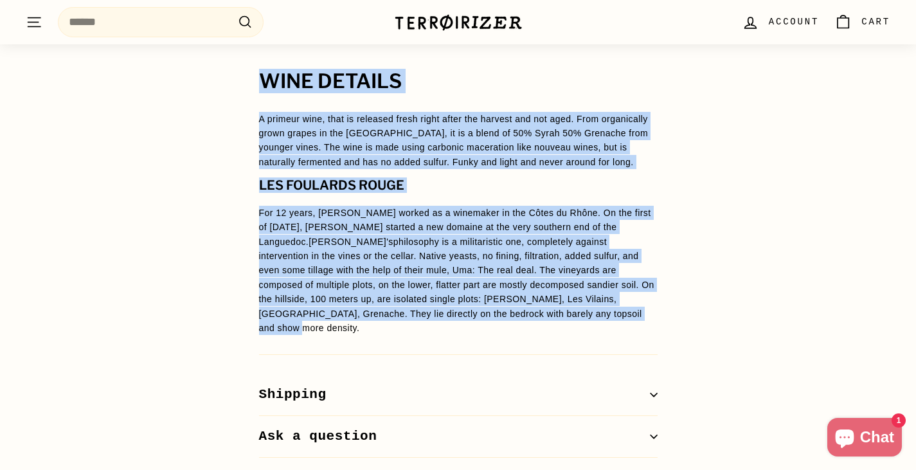 This screenshot has height=470, width=916. I want to click on button: Shipping, so click(458, 395).